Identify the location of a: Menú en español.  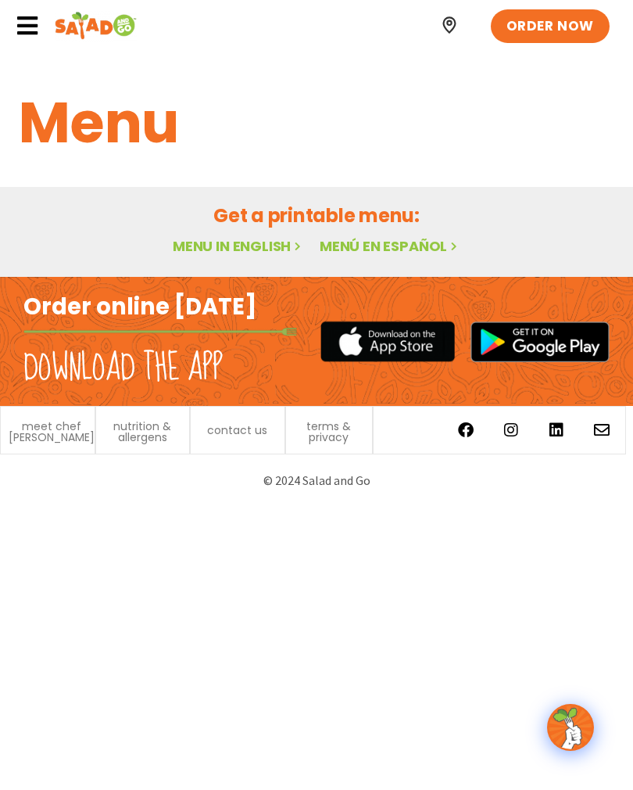
(390, 246).